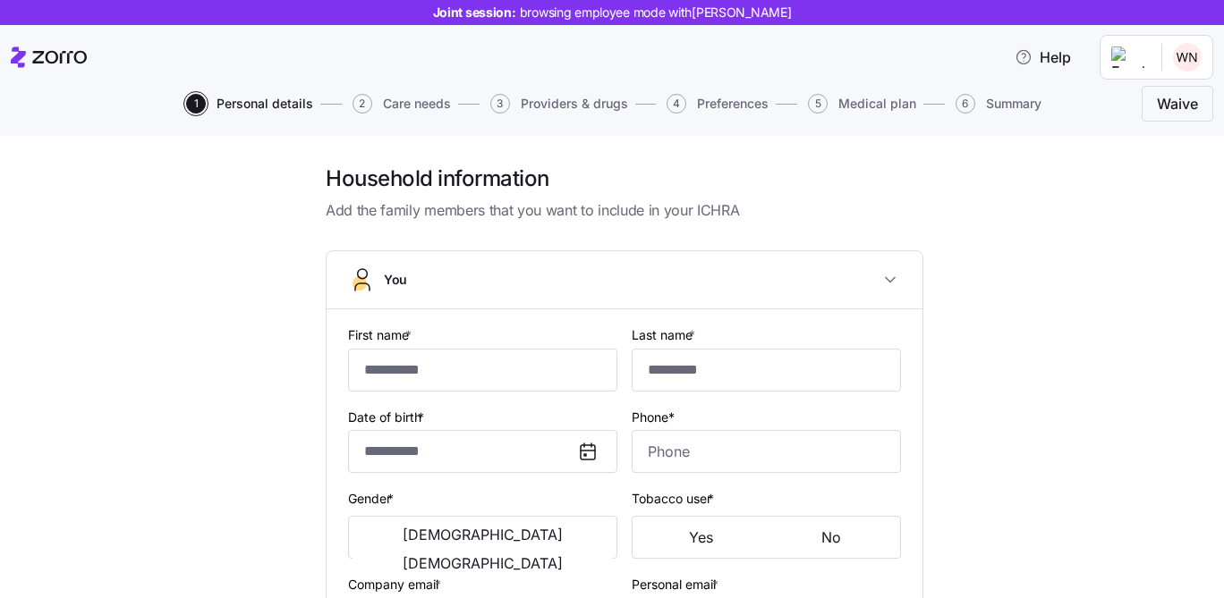 The height and width of the screenshot is (598, 1224). I want to click on label: First name, so click(381, 335).